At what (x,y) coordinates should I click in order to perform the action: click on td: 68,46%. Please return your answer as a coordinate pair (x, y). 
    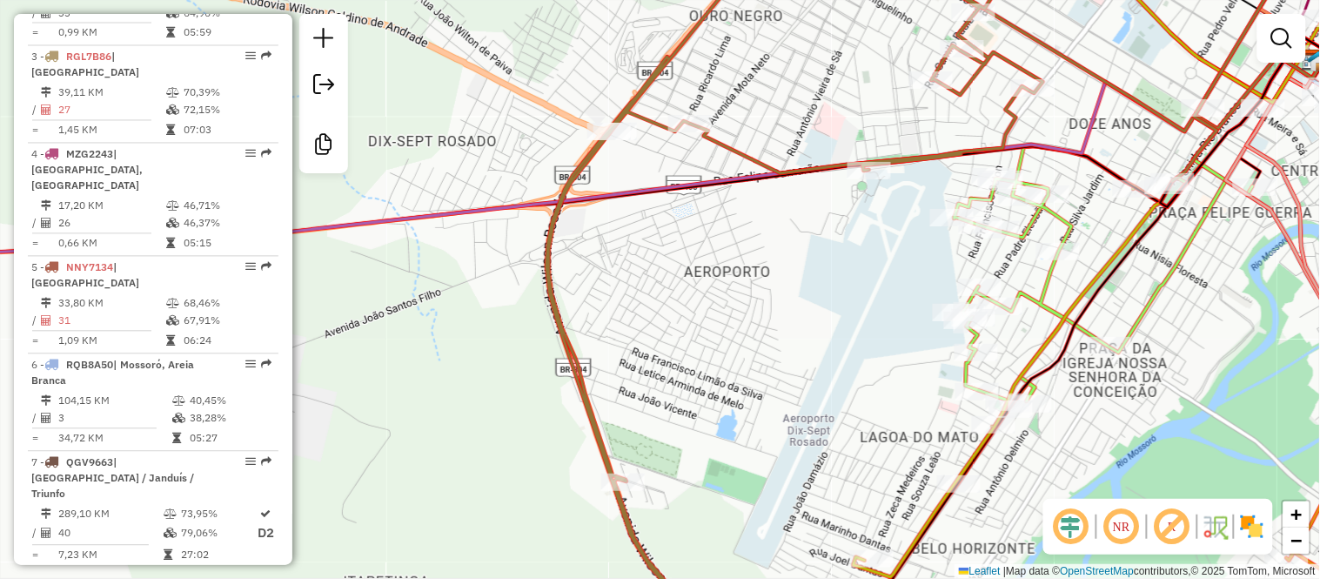
    Looking at the image, I should click on (226, 304).